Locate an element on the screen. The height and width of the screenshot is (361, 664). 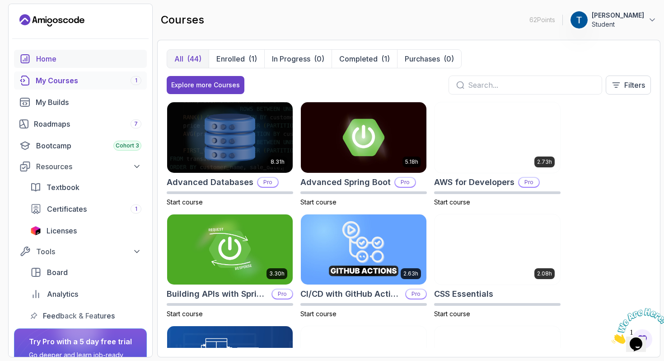
button: Completed(1) is located at coordinates (364, 59).